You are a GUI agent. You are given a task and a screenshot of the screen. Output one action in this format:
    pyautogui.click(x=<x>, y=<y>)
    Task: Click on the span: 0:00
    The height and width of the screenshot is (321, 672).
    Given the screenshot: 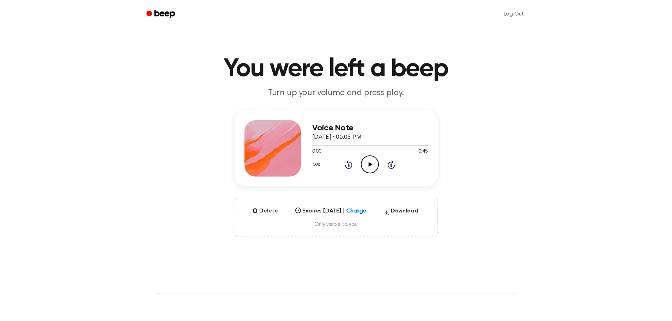 What is the action you would take?
    pyautogui.click(x=317, y=152)
    